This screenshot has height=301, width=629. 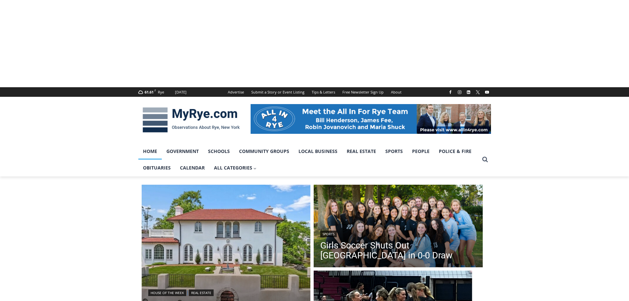 I want to click on a: Police & Fire, so click(x=455, y=151).